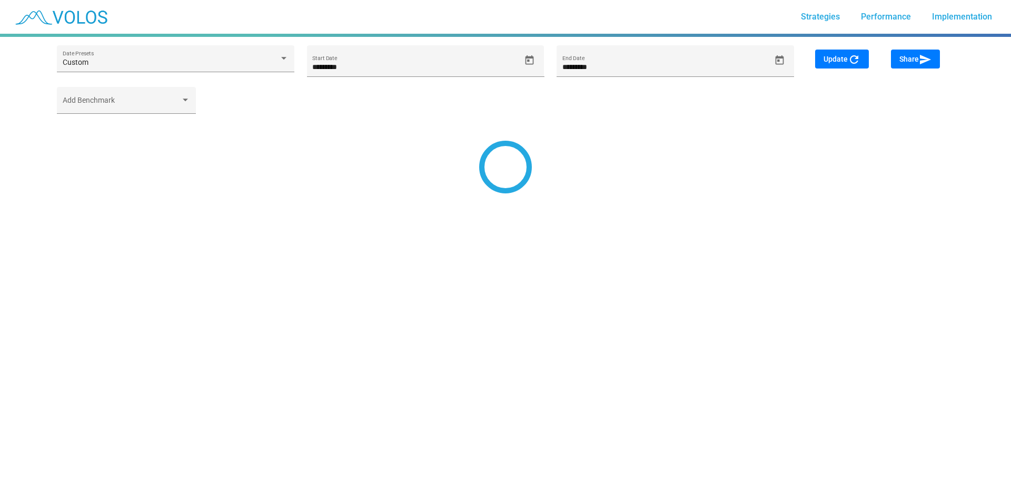 The width and height of the screenshot is (1011, 498). What do you see at coordinates (842, 59) in the screenshot?
I see `button: Update` at bounding box center [842, 59].